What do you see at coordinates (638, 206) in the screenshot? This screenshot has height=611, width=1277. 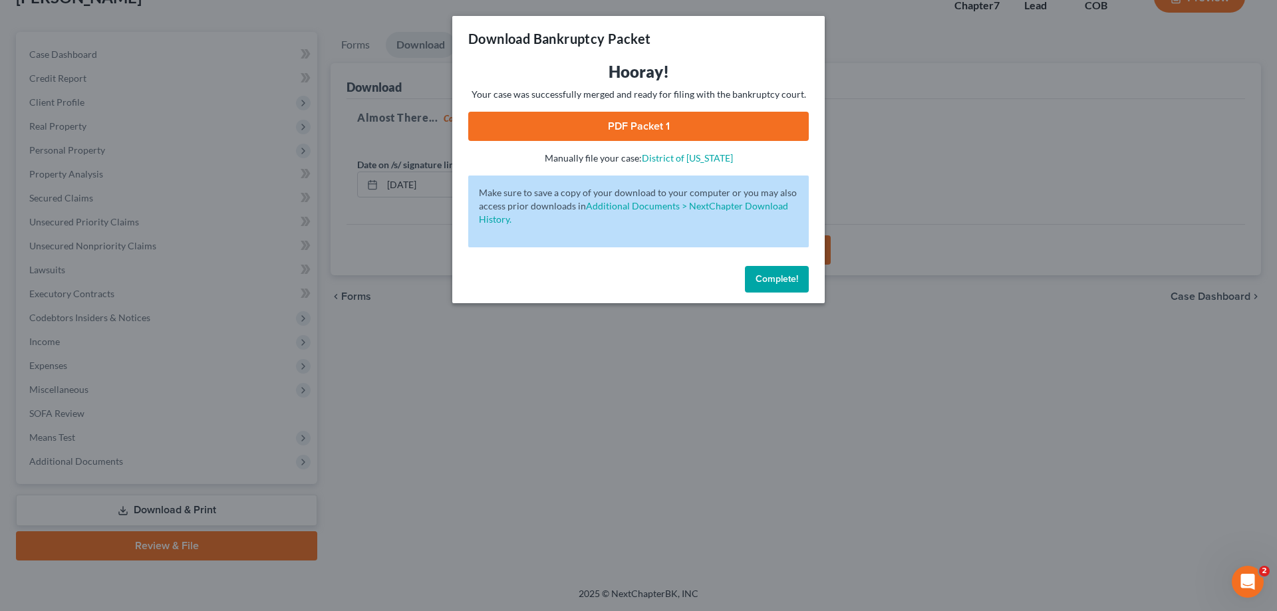 I see `p: Make sure to save a copy of your download to your computer or you may also access prior downloads in` at bounding box center [638, 206].